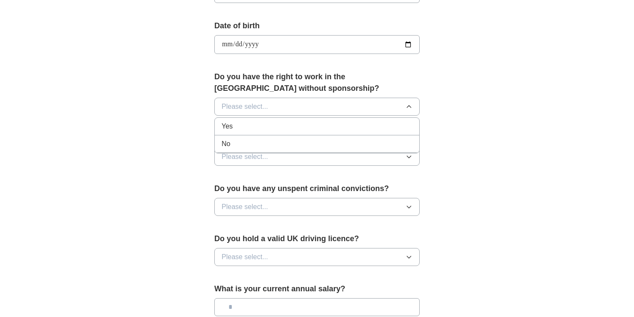 Image resolution: width=634 pixels, height=317 pixels. I want to click on label: Do you hold a valid UK driving licence?, so click(317, 238).